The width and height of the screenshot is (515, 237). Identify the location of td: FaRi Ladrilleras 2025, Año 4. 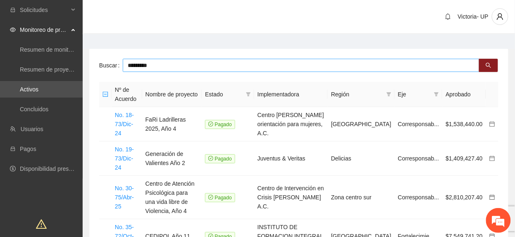
(172, 124).